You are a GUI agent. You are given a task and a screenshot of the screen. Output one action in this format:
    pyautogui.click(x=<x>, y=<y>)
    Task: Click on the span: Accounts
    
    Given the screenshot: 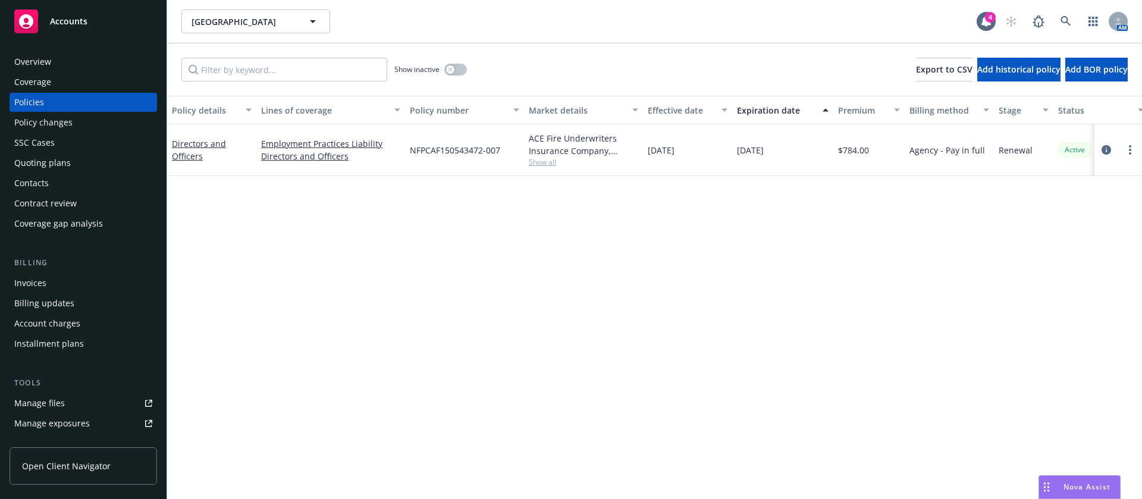 What is the action you would take?
    pyautogui.click(x=68, y=21)
    